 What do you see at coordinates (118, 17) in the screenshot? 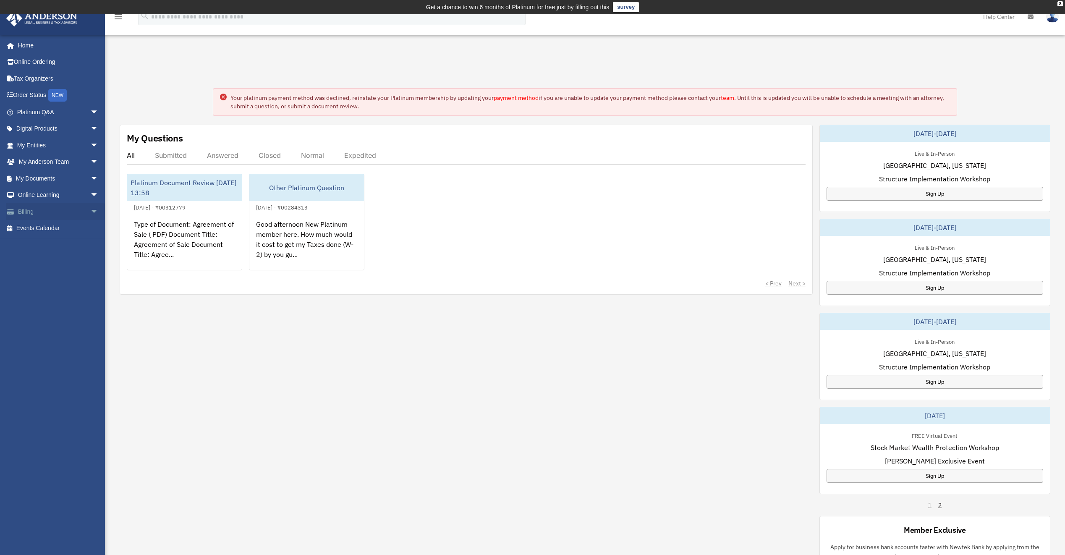
I see `i: menu` at bounding box center [118, 17].